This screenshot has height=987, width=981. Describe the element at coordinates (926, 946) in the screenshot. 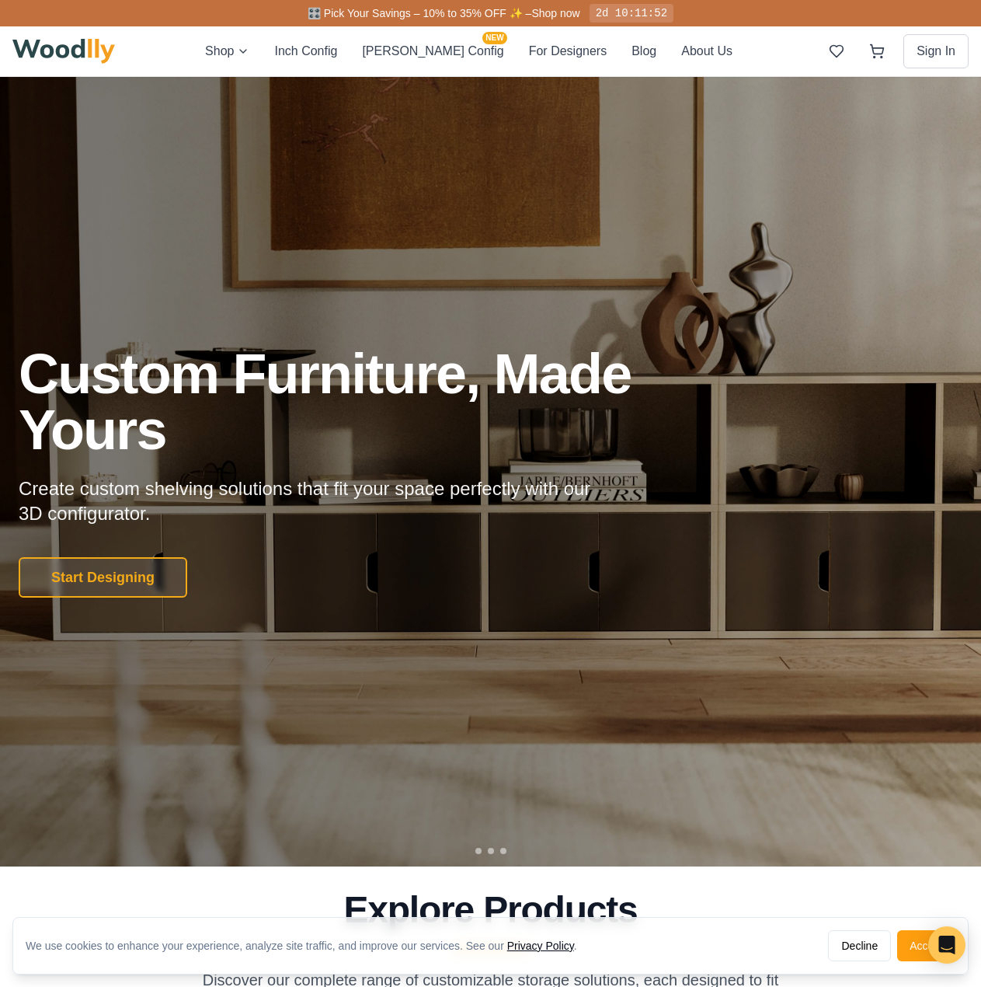

I see `button: Accept` at that location.